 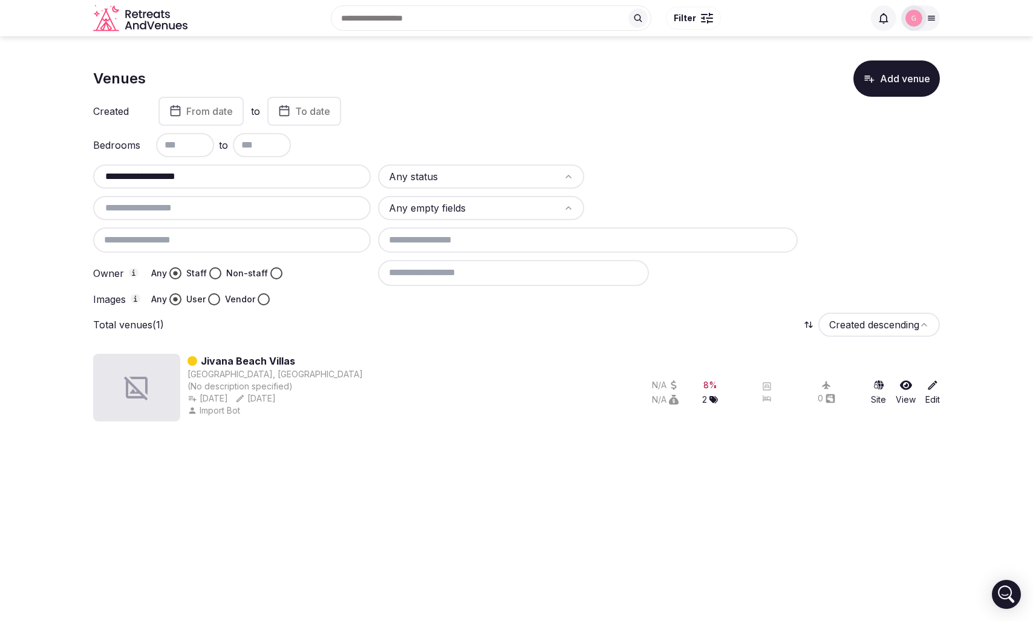 What do you see at coordinates (826, 398) in the screenshot?
I see `div: 0` at bounding box center [826, 398].